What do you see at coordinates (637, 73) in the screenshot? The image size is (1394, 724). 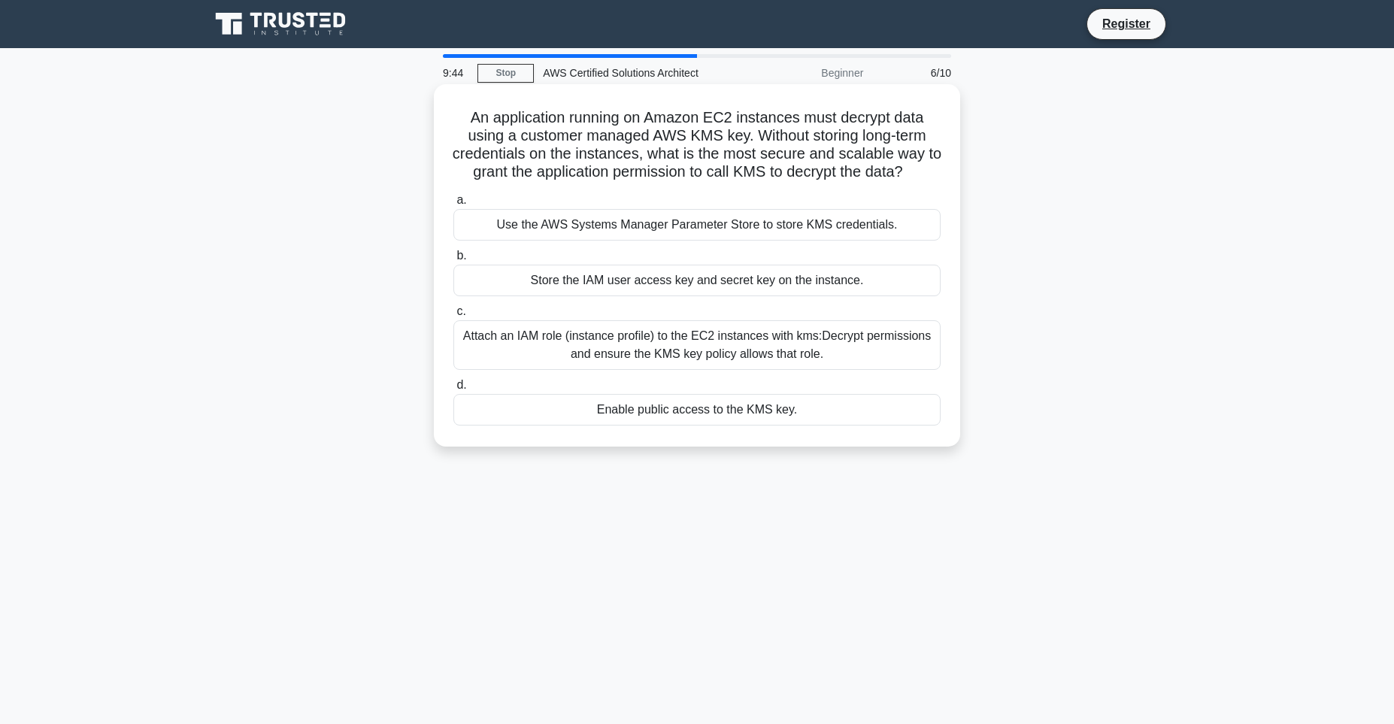 I see `div: AWS Certified Solutions Architect` at bounding box center [637, 73].